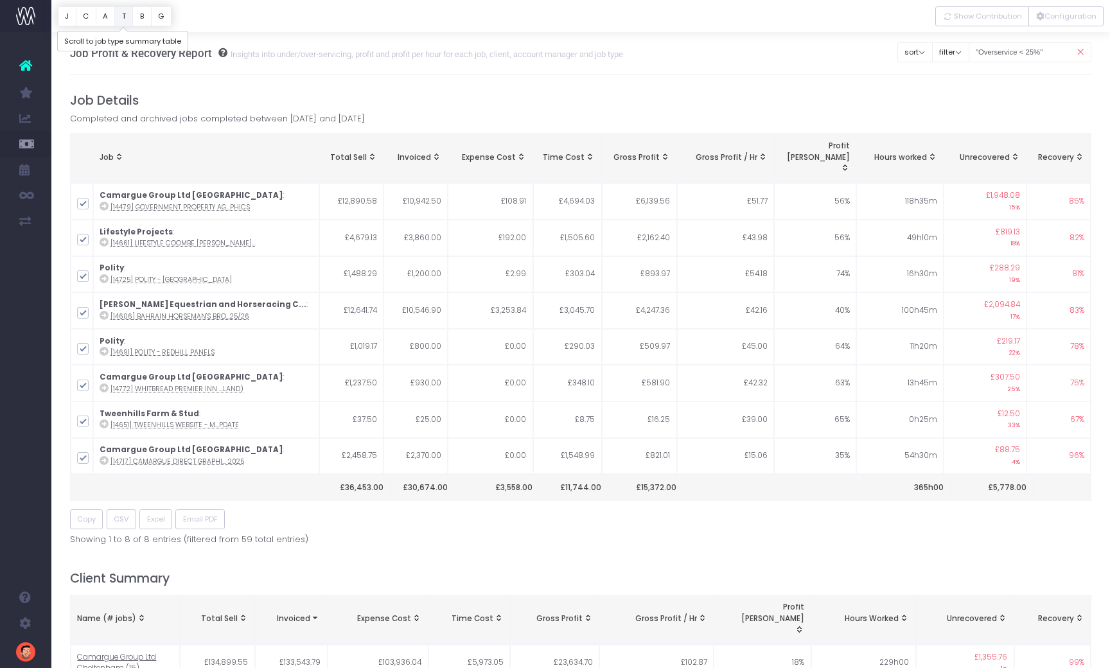 The height and width of the screenshot is (668, 1110). What do you see at coordinates (415, 274) in the screenshot?
I see `td: £1,200.00` at bounding box center [415, 274].